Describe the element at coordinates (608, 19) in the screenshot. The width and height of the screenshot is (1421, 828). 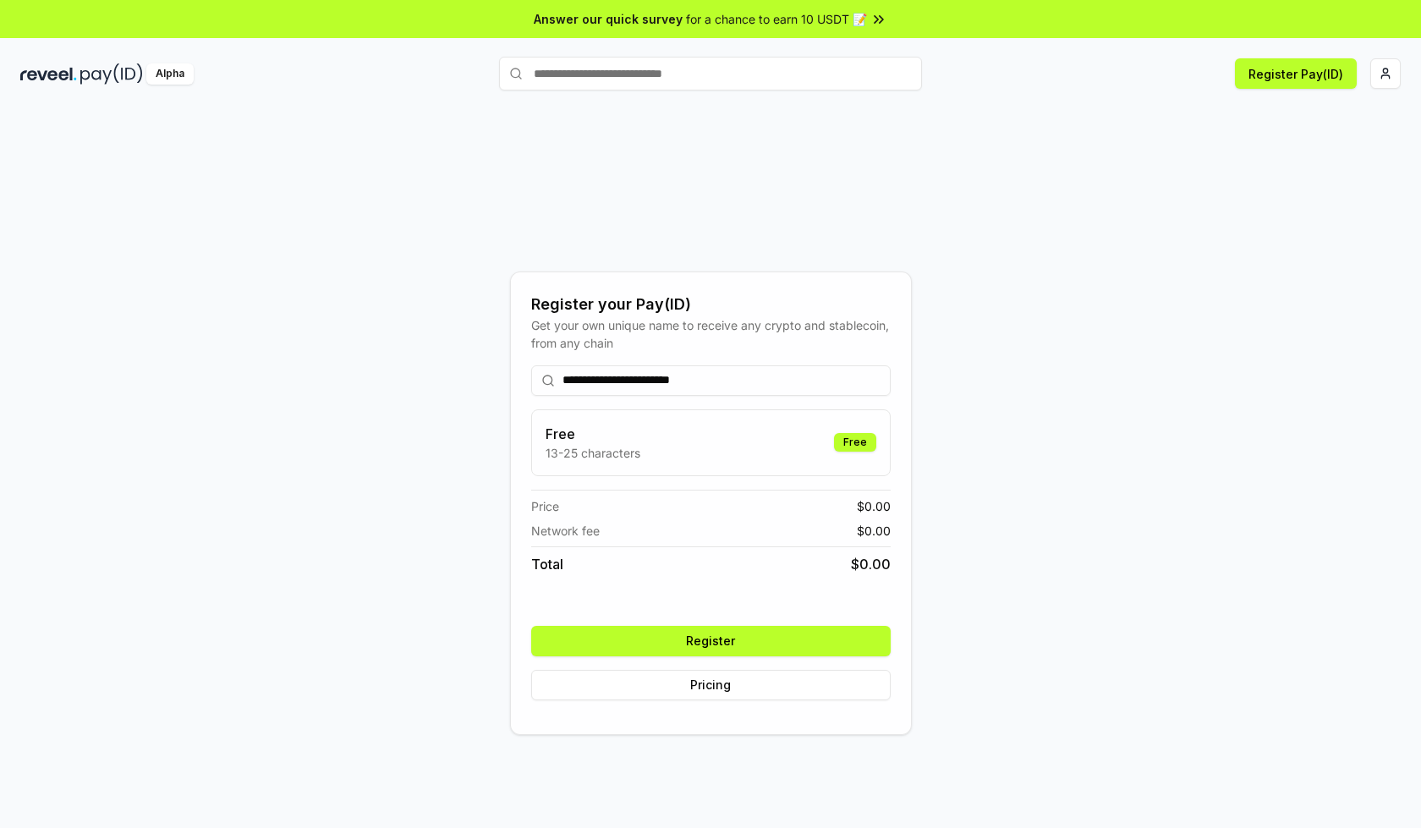
I see `span: Answer our quick survey` at that location.